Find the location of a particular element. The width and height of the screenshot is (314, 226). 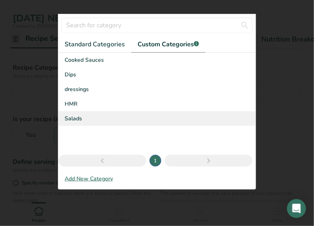

span: Standard Categories is located at coordinates (95, 44).